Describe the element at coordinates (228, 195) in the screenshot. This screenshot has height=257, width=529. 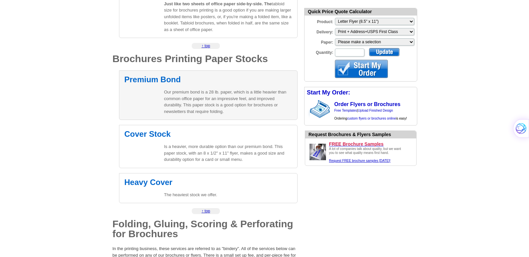
I see `p: The heaviest stock we offer.` at that location.